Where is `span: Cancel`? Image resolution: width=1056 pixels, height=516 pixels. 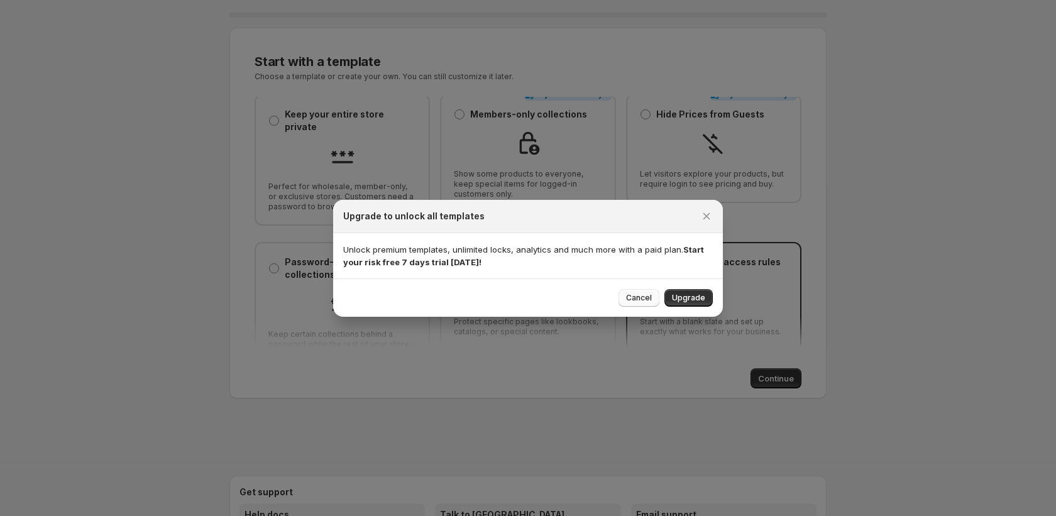
span: Cancel is located at coordinates (639, 298).